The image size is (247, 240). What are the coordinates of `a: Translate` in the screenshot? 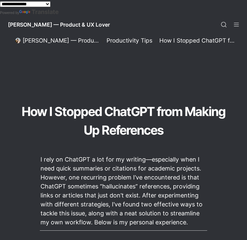 It's located at (39, 12).